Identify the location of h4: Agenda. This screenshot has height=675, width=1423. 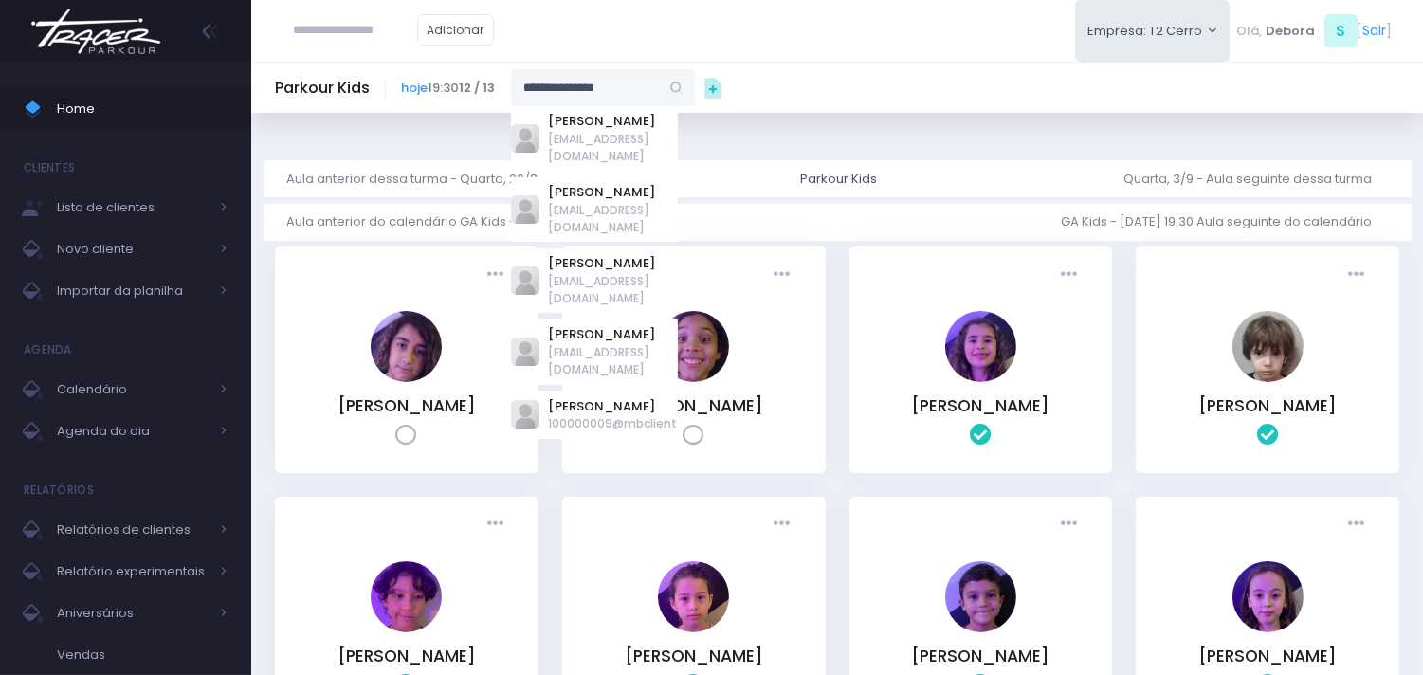
(47, 350).